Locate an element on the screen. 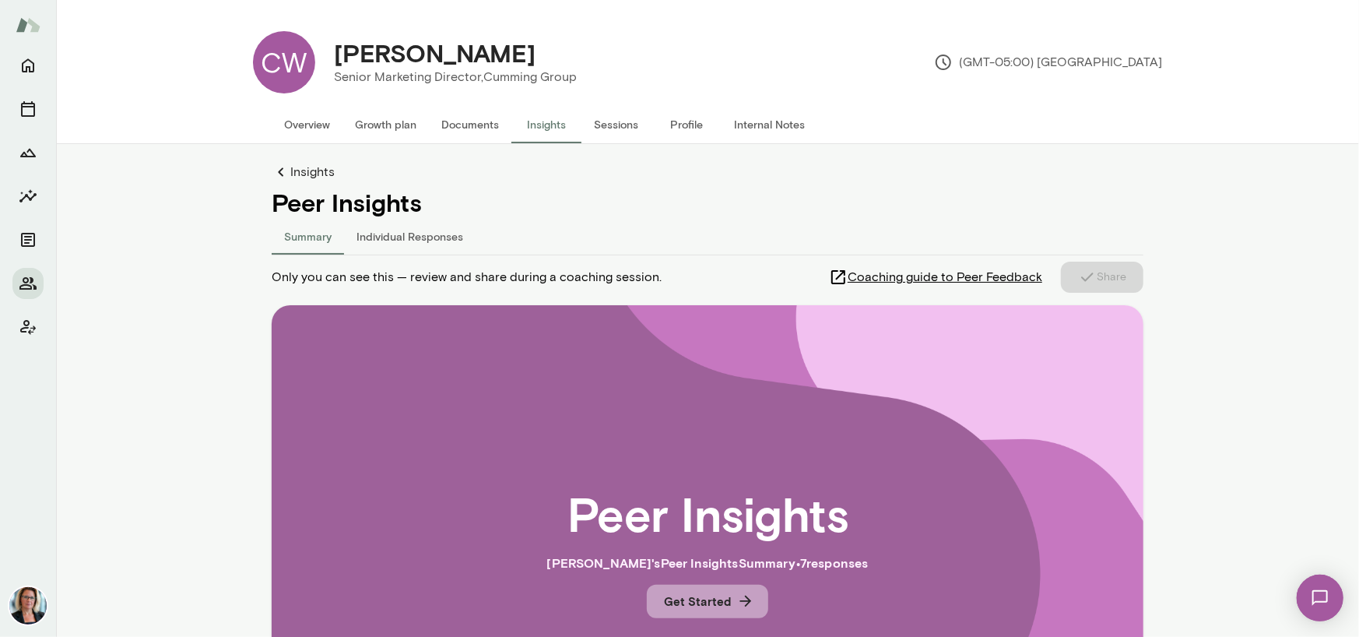 The width and height of the screenshot is (1359, 637). span: Only you can see this — review and share during a coaching session. is located at coordinates (466, 277).